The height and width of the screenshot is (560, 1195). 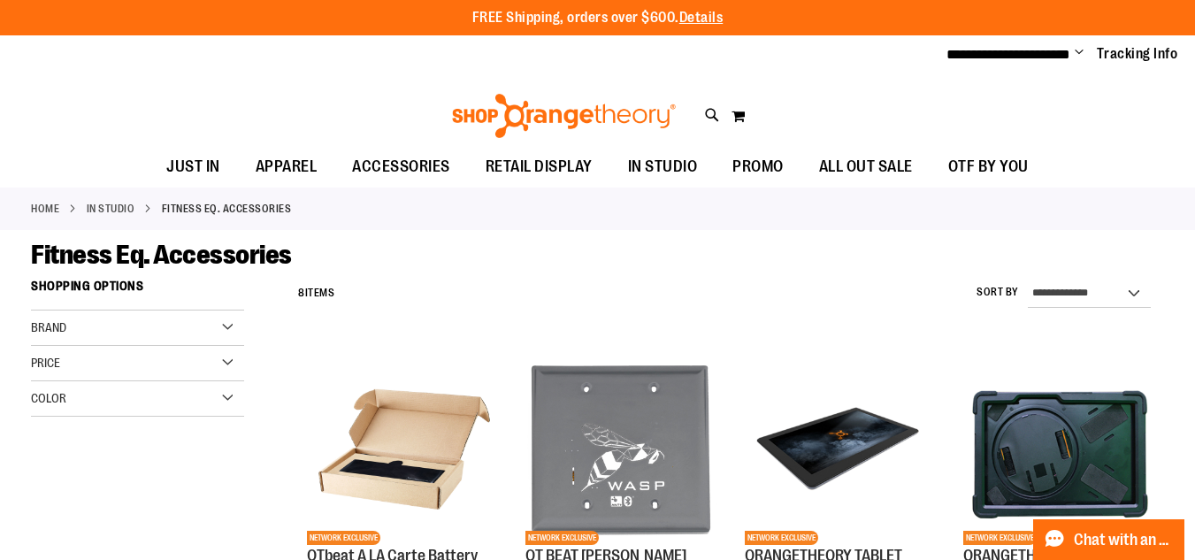 What do you see at coordinates (316, 293) in the screenshot?
I see `h2: Items` at bounding box center [316, 293].